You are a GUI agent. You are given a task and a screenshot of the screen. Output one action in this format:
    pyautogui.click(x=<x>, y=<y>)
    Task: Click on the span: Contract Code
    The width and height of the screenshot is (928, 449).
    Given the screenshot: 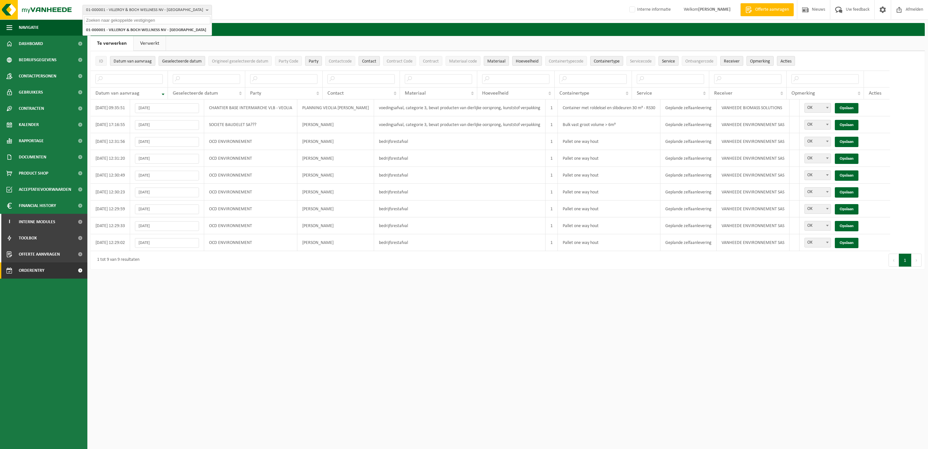 What is the action you would take?
    pyautogui.click(x=400, y=61)
    